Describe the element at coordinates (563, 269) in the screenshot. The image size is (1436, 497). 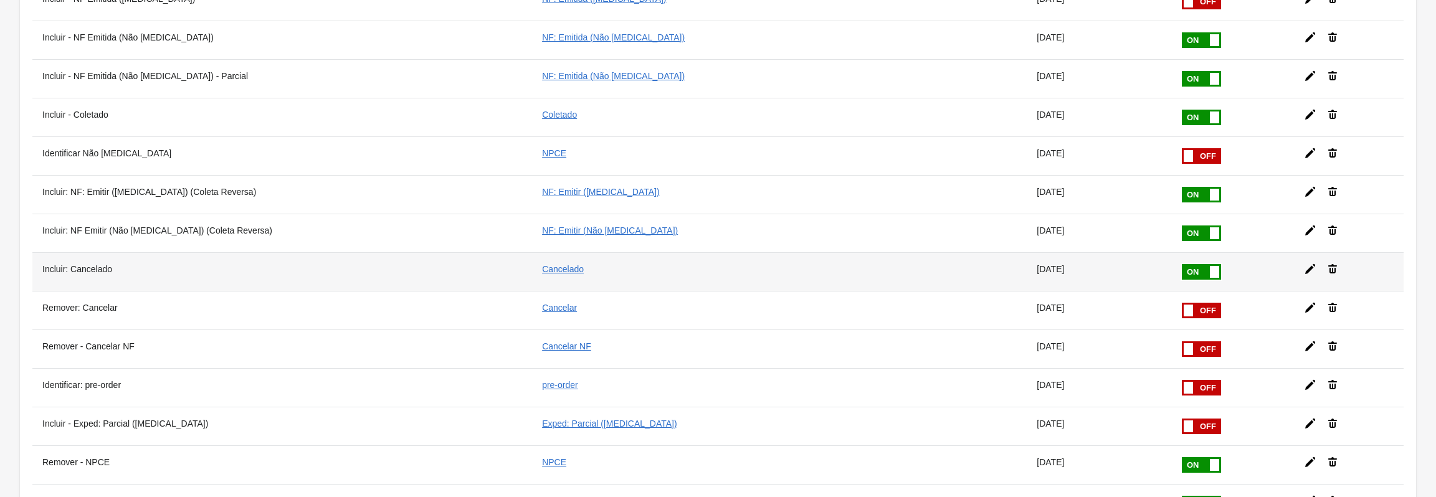
I see `a: Cancelado` at that location.